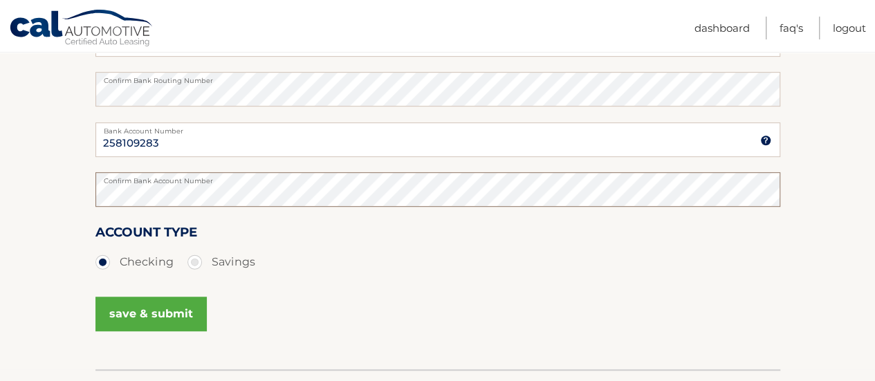 Image resolution: width=875 pixels, height=381 pixels. What do you see at coordinates (438, 178) in the screenshot?
I see `label: Confirm Bank Account Number` at bounding box center [438, 178].